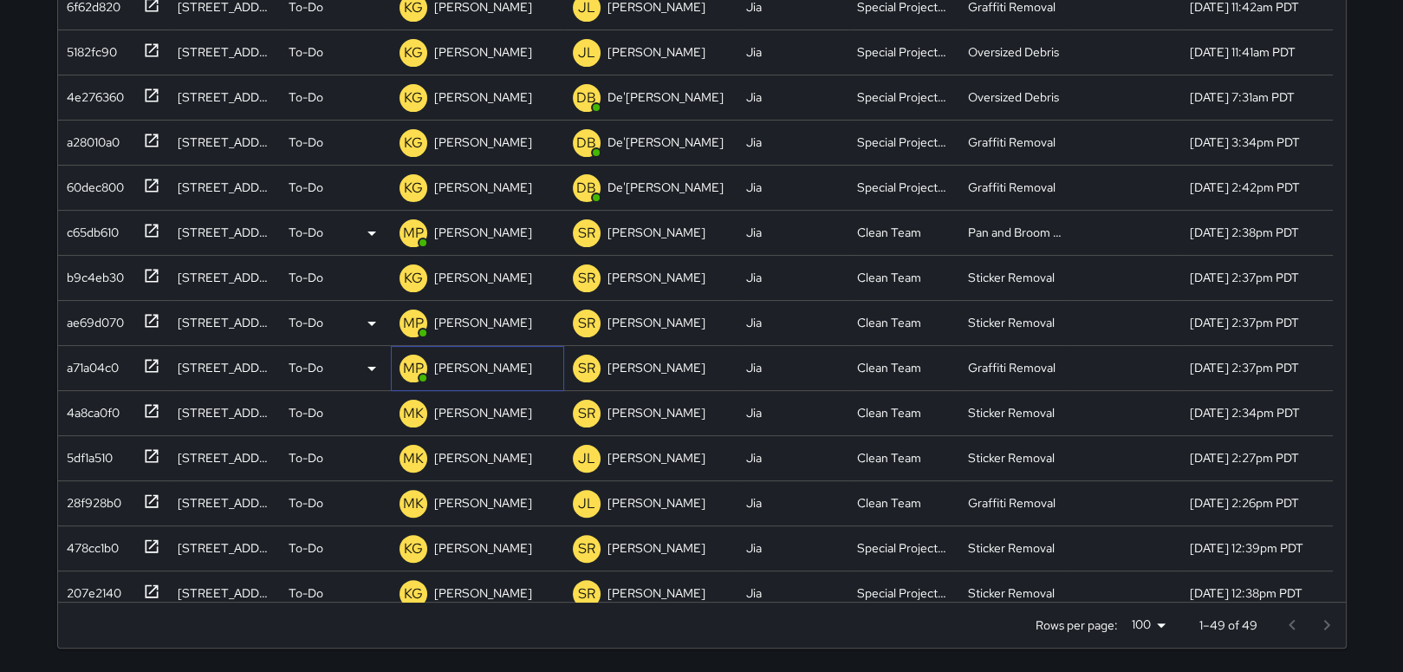 The width and height of the screenshot is (1403, 672). I want to click on div: 155 Montgomery Street, so click(224, 548).